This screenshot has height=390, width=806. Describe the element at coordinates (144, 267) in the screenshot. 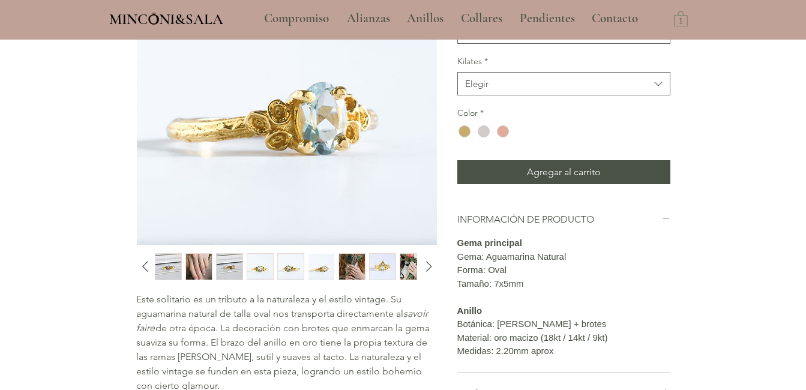

I see `button: Diapositiva anterior` at that location.